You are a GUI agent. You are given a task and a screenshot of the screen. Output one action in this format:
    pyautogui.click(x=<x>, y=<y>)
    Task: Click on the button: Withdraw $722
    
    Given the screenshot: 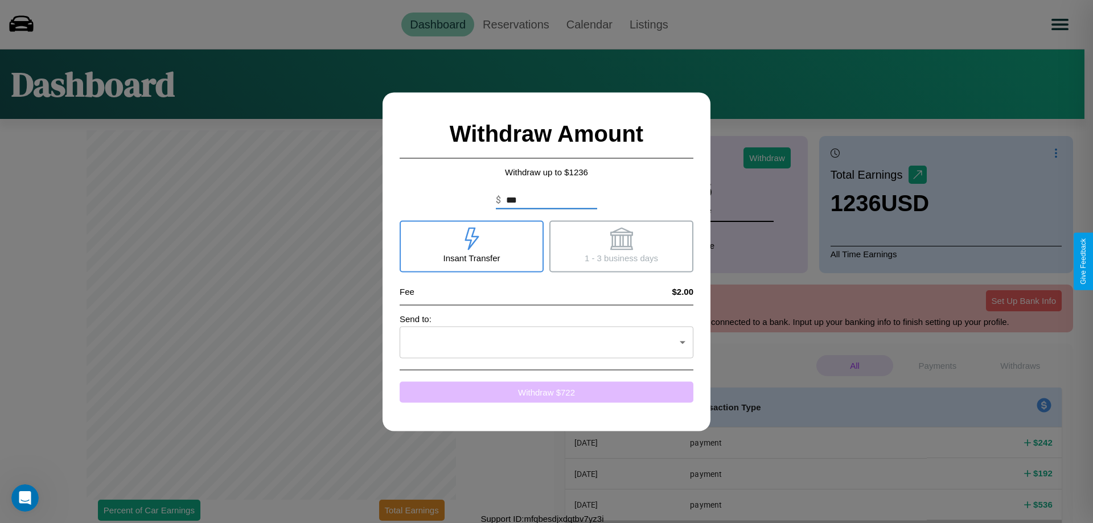 What is the action you would take?
    pyautogui.click(x=546, y=391)
    